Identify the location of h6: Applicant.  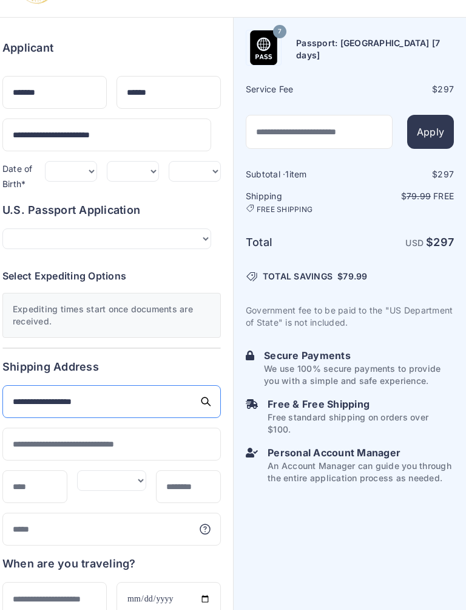
(28, 48).